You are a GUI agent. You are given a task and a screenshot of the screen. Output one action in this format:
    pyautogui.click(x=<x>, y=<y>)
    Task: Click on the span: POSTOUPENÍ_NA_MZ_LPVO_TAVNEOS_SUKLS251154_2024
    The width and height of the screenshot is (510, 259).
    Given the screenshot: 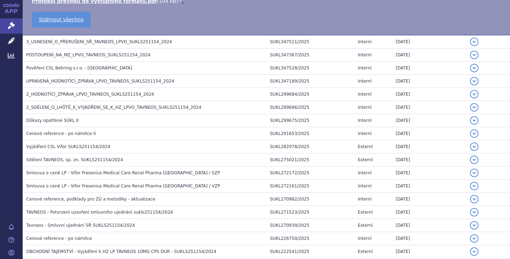 What is the action you would take?
    pyautogui.click(x=88, y=55)
    